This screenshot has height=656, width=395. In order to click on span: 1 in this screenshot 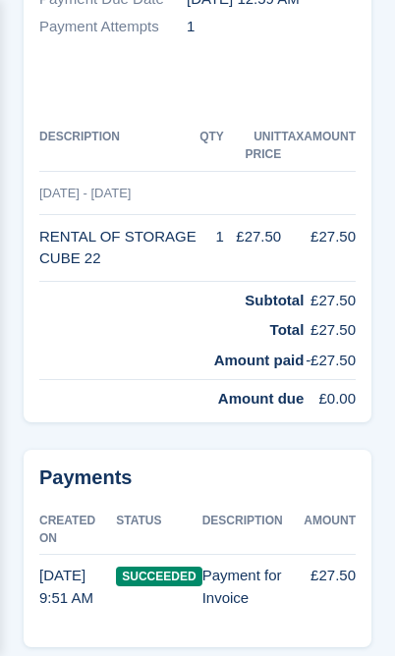, I will do `click(191, 27)`.